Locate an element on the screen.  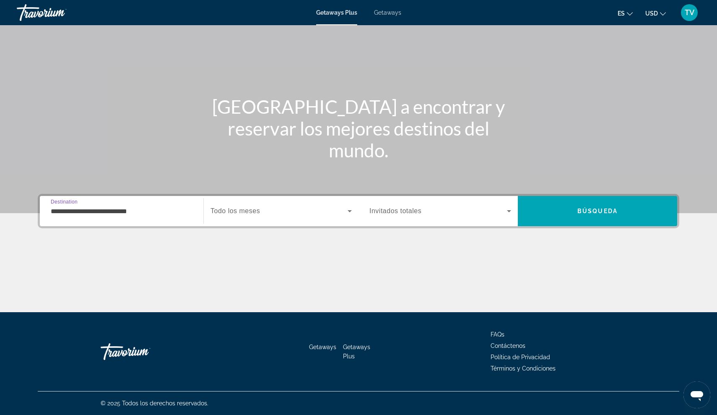
span: Búsqueda is located at coordinates (598, 211).